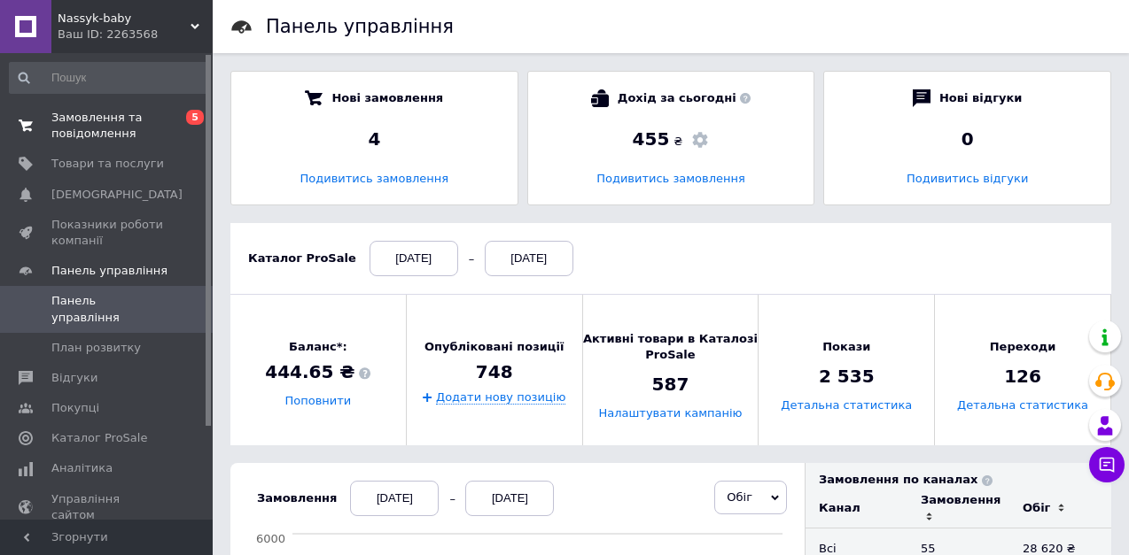 Image resolution: width=1129 pixels, height=555 pixels. Describe the element at coordinates (846, 377) in the screenshot. I see `span: 2 535` at that location.